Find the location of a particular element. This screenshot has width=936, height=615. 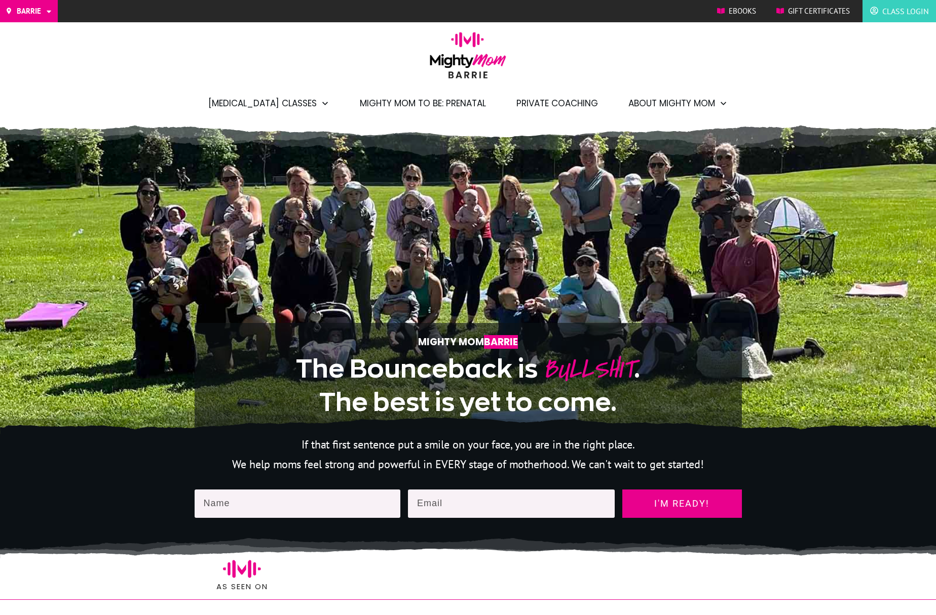

span: Mighty Mom to Be: Prenatal is located at coordinates (422, 103).